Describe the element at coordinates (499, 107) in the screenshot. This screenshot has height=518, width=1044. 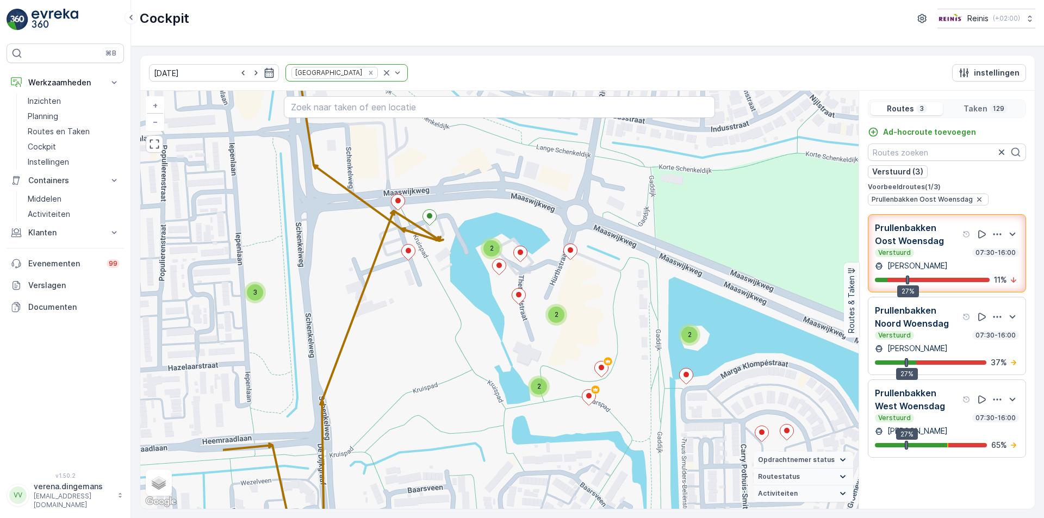
I see `input: Zoek naar taken of een locatie` at that location.